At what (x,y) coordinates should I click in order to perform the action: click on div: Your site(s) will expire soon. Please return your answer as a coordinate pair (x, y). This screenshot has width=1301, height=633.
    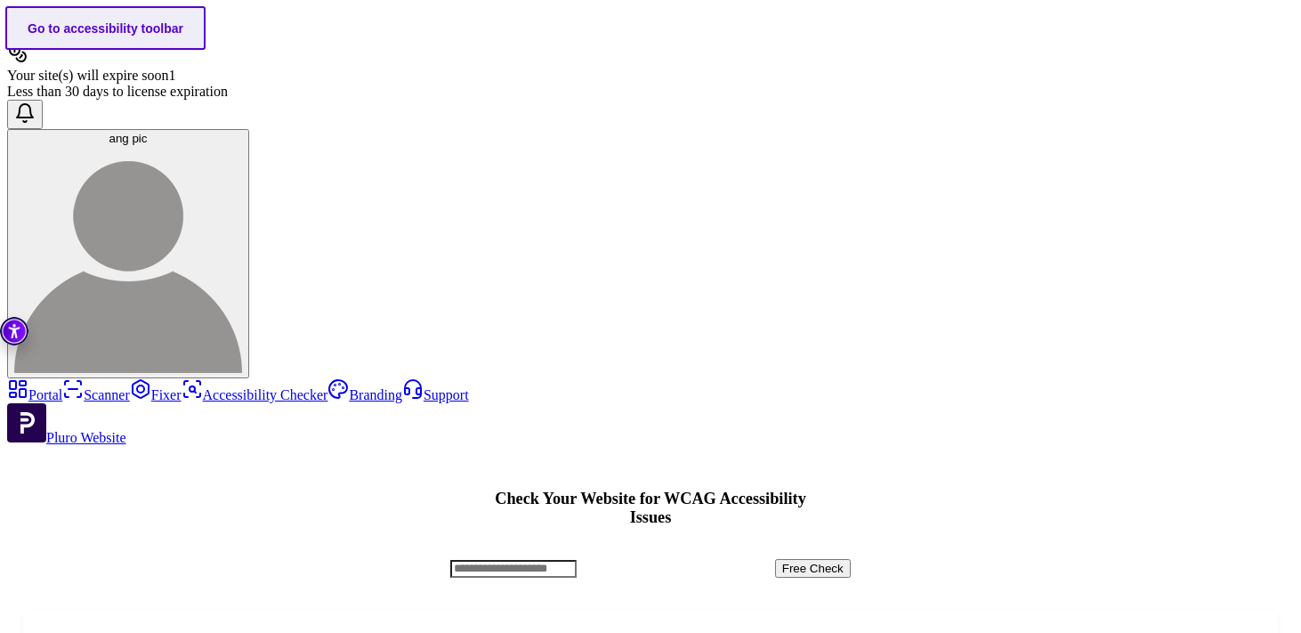
    Looking at the image, I should click on (650, 76).